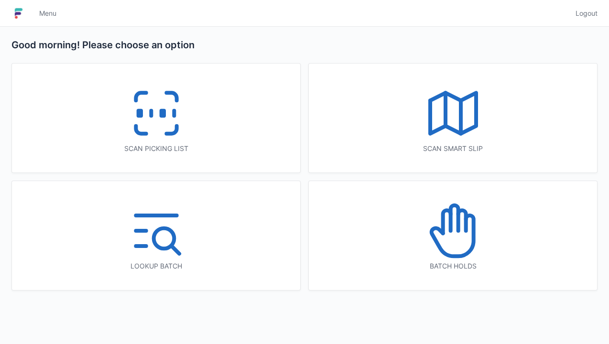  What do you see at coordinates (156, 149) in the screenshot?
I see `div: Scan picking list` at bounding box center [156, 149].